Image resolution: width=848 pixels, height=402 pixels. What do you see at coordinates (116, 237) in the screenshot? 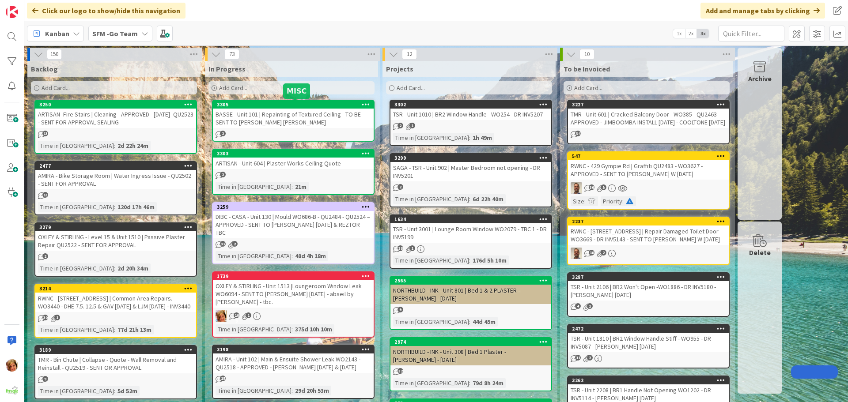
I see `div: 3279OXLEY & STIRLING - Level 15 & Unit 1510 | Passive Plaster Repair QU2522 - SENT FOR APPROVAL` at bounding box center [116, 237].